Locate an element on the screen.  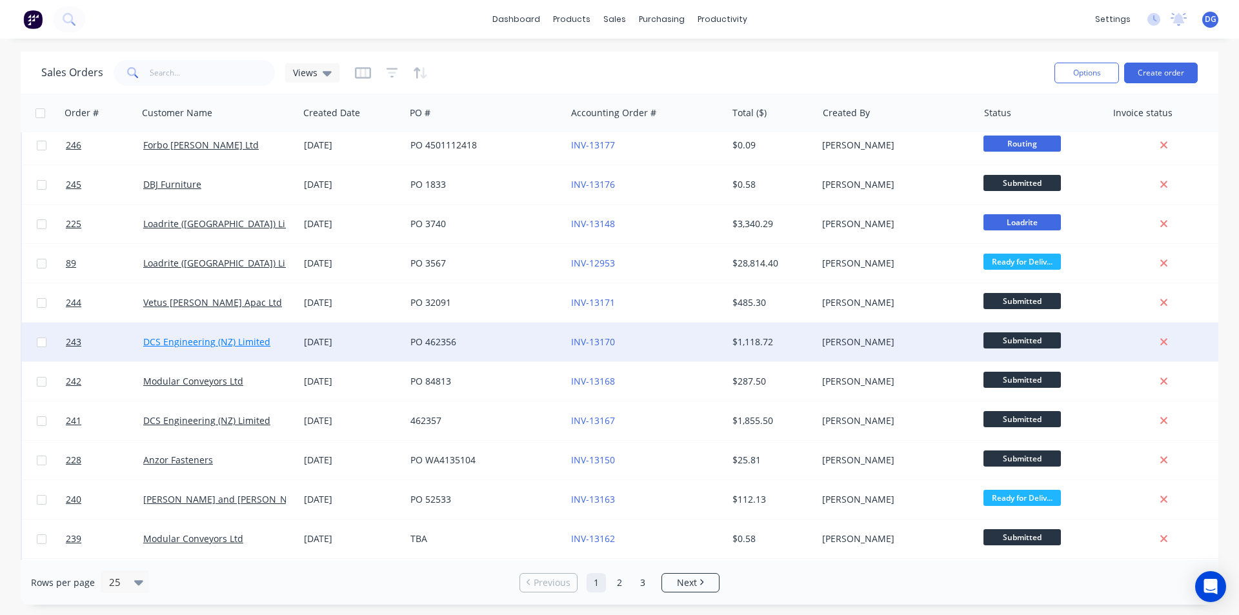
a: INV-13168 is located at coordinates (593, 381).